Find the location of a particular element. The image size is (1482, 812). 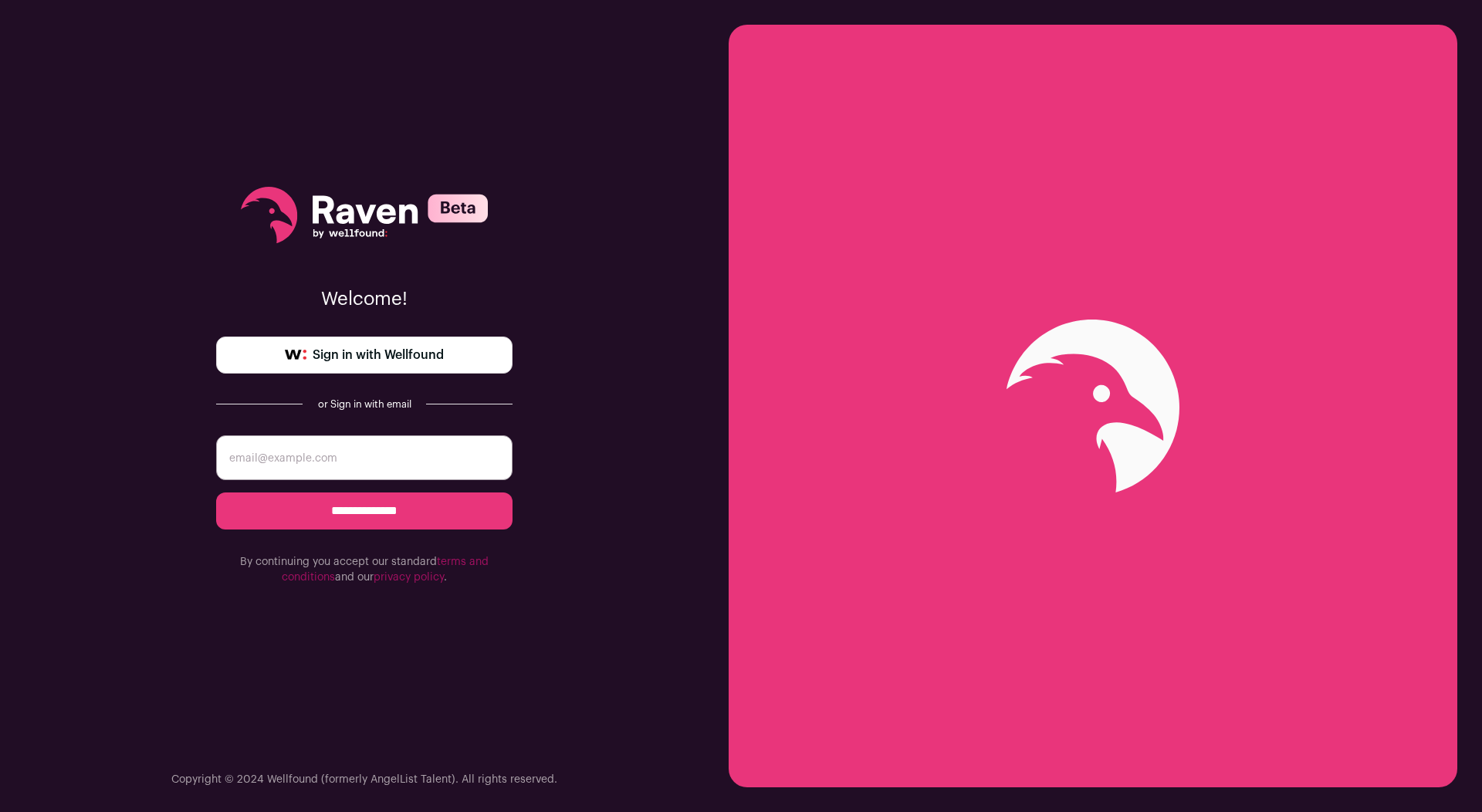

p: Copyright © 2024 Wellfound (formerly AngelList Talent). All rights reserved. is located at coordinates (365, 780).